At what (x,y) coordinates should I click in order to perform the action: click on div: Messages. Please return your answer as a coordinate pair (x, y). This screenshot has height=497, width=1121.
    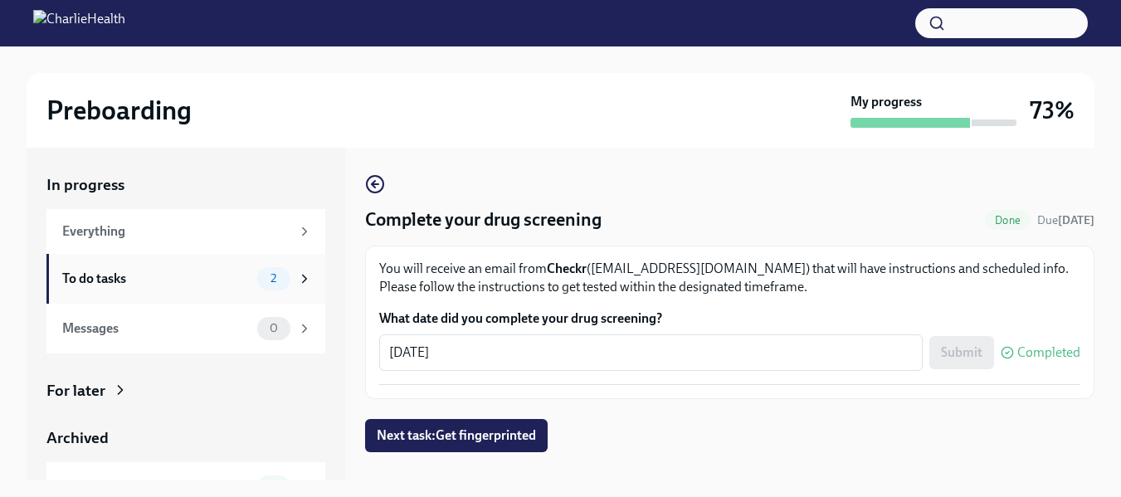
    Looking at the image, I should click on (156, 328).